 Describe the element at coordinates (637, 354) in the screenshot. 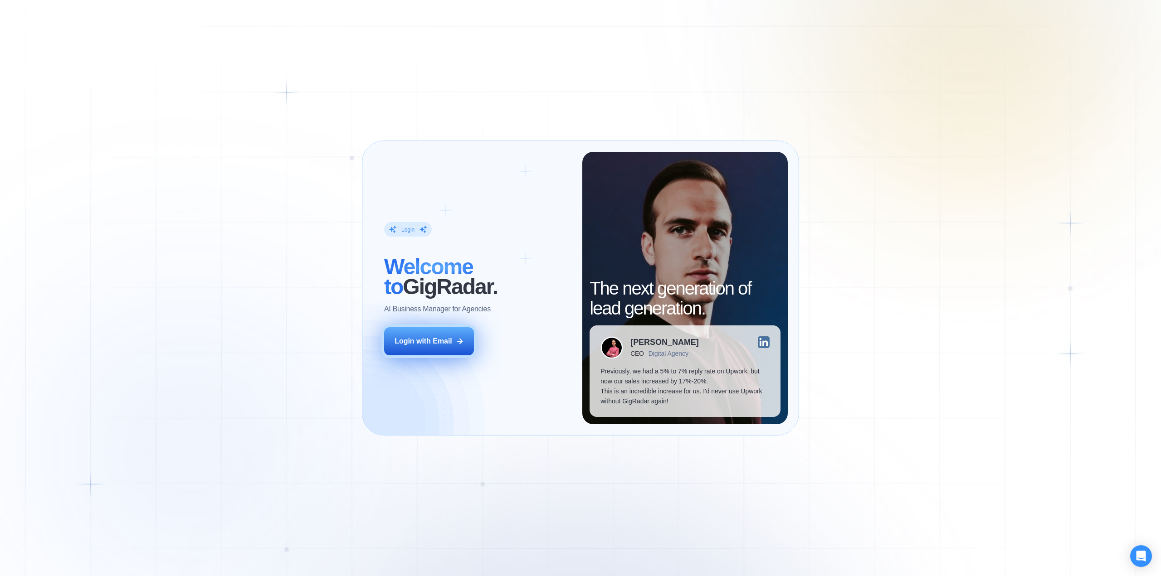

I see `div: CEO` at that location.